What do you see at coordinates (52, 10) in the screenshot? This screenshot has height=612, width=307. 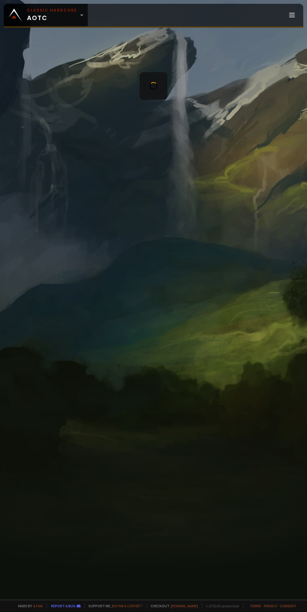 I see `small: Classic Hardcore` at bounding box center [52, 10].